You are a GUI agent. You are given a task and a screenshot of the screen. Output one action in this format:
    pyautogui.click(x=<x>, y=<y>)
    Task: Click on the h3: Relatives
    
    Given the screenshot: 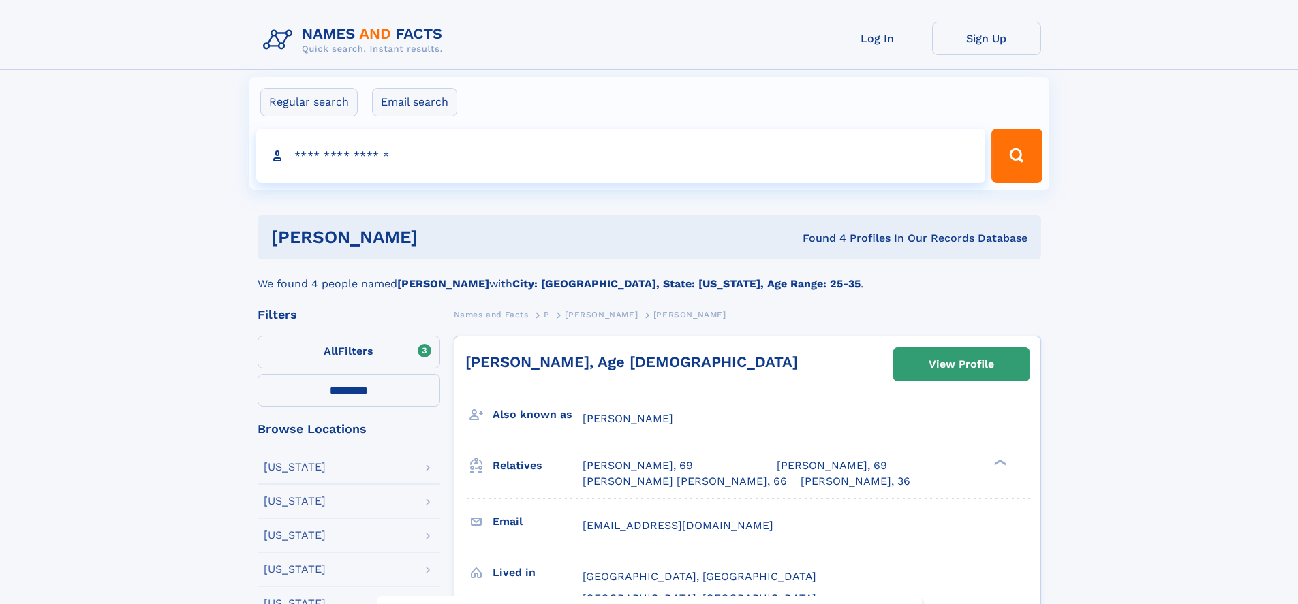 What is the action you would take?
    pyautogui.click(x=537, y=466)
    